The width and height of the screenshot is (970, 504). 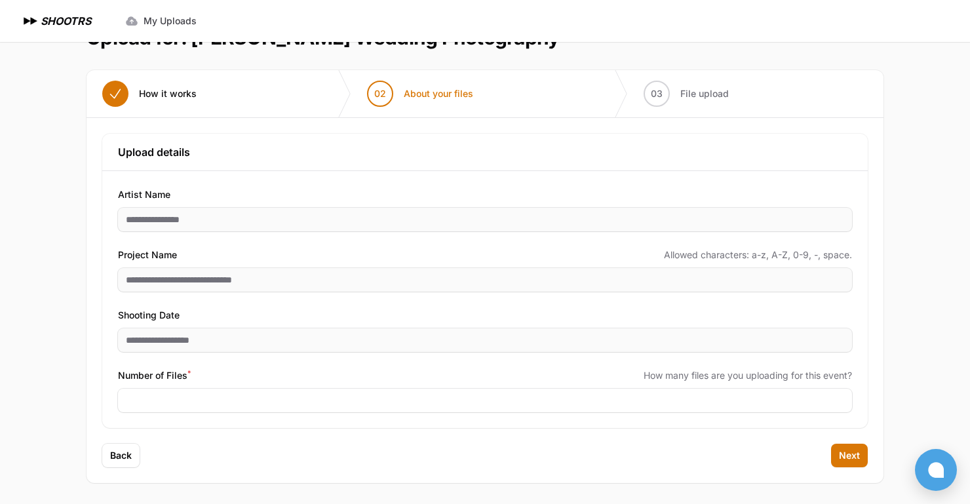 What do you see at coordinates (936, 470) in the screenshot?
I see `button: Open chat window` at bounding box center [936, 470].